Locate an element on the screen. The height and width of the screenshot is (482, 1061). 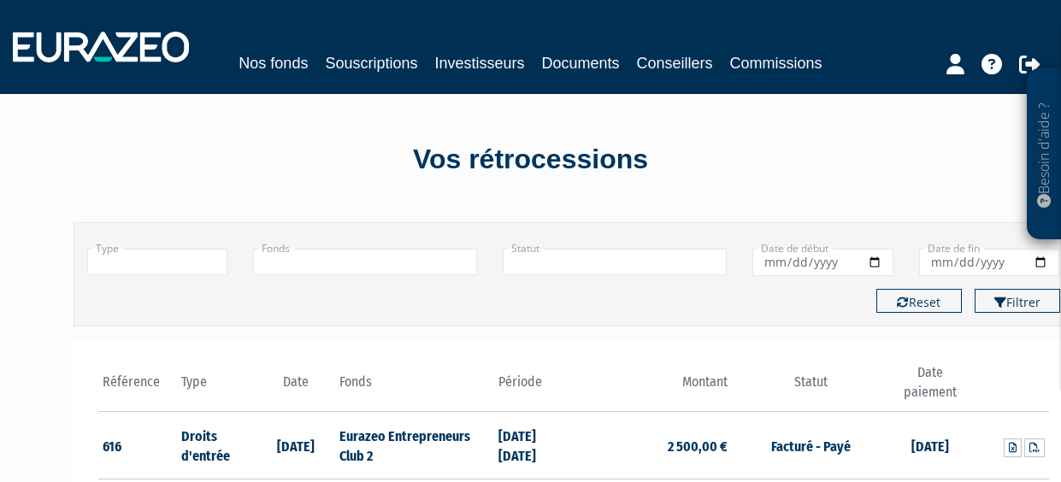
button: Reset is located at coordinates (919, 301).